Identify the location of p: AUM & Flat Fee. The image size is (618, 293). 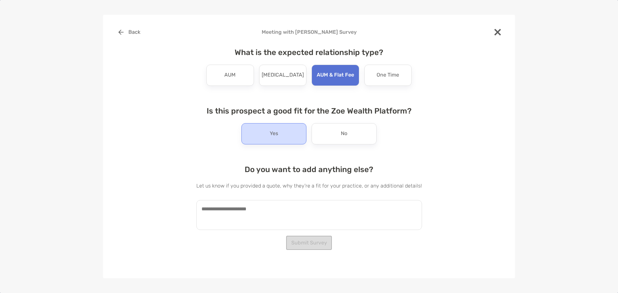
(335, 75).